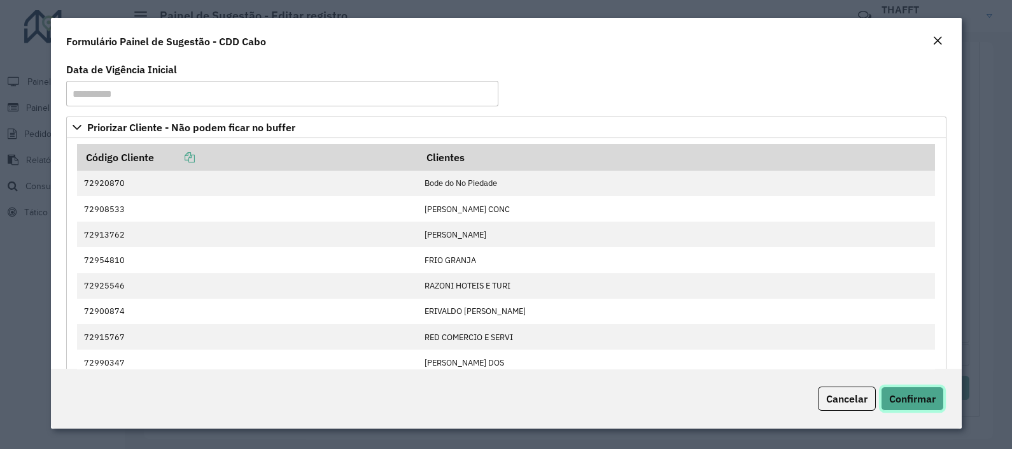 The image size is (1012, 449). I want to click on th: Código Cliente, so click(247, 157).